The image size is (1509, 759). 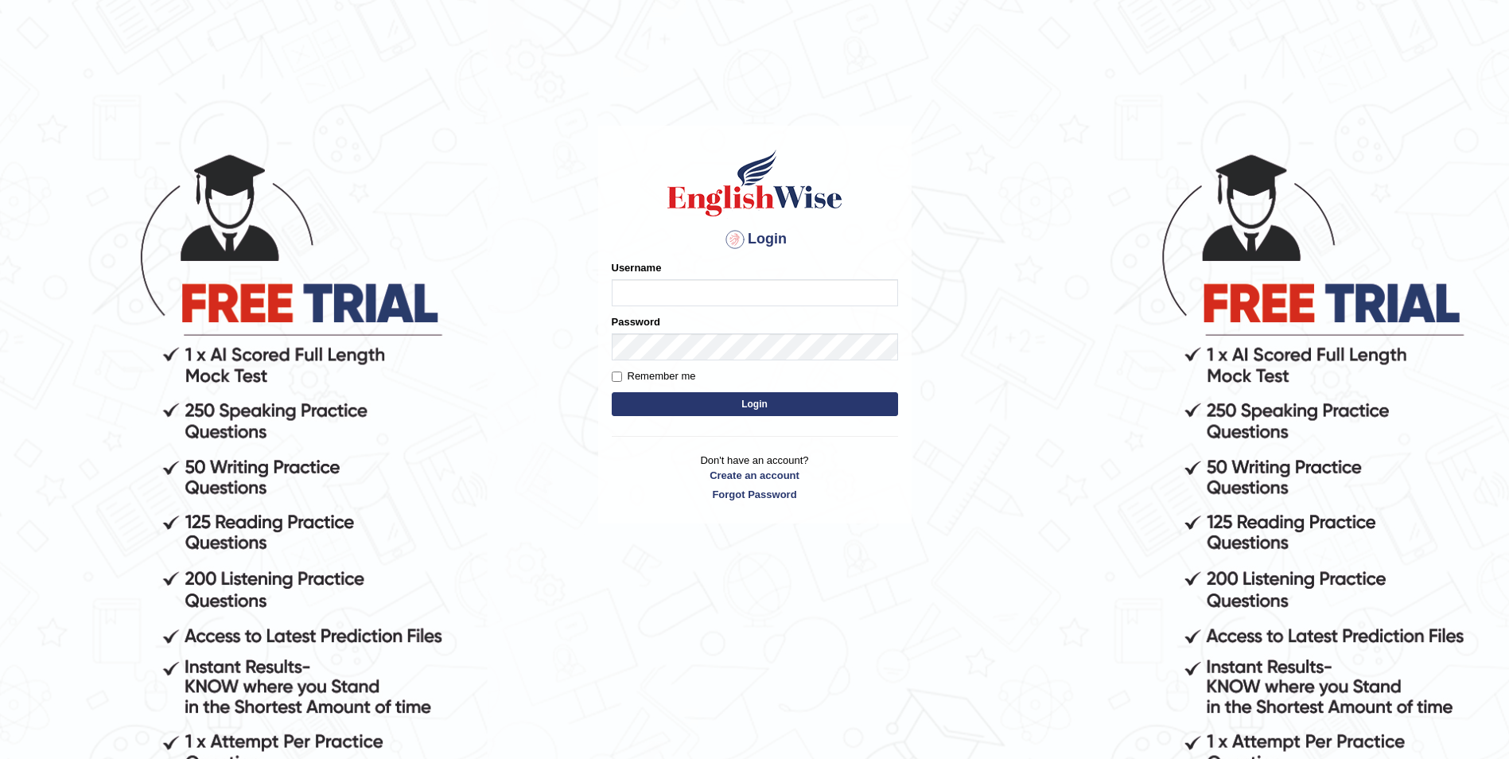 I want to click on label: Password, so click(x=636, y=321).